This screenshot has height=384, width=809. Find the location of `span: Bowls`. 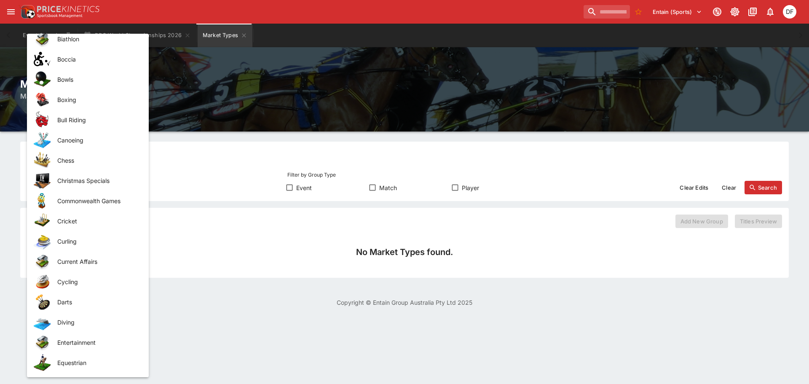

span: Bowls is located at coordinates (96, 79).